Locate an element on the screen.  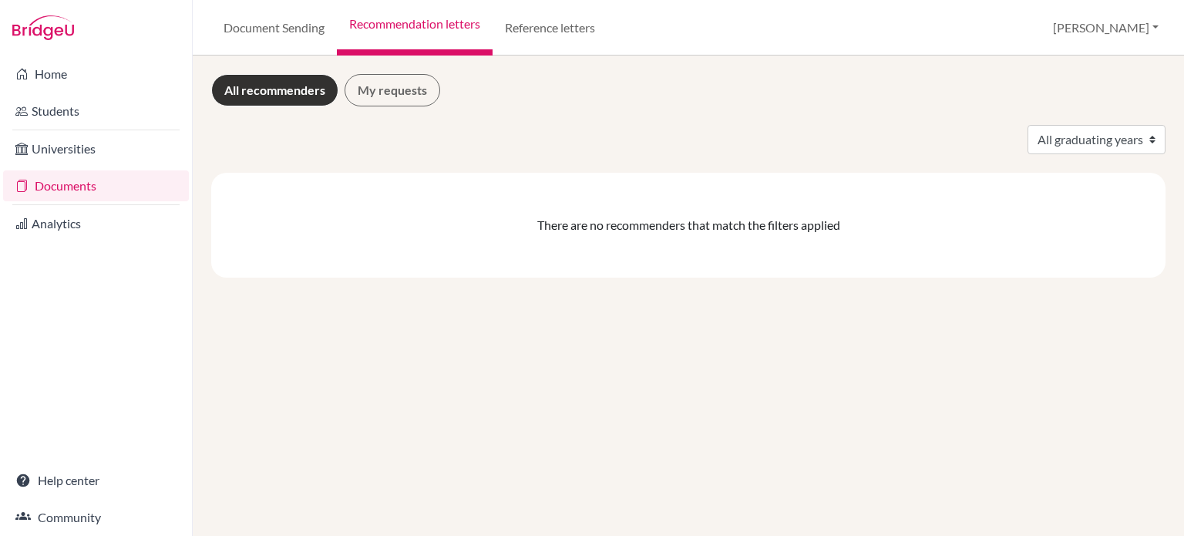
a: Help center is located at coordinates (96, 480).